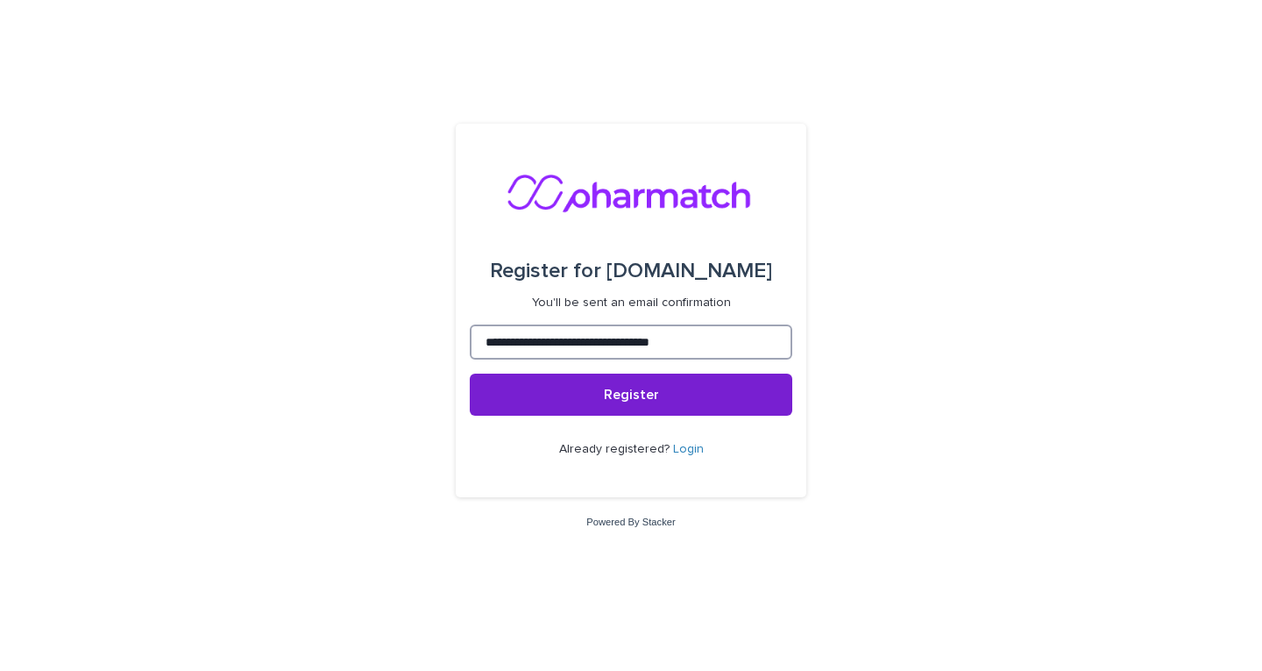 This screenshot has width=1262, height=671. I want to click on p: You'll be sent an email confirmation, so click(631, 302).